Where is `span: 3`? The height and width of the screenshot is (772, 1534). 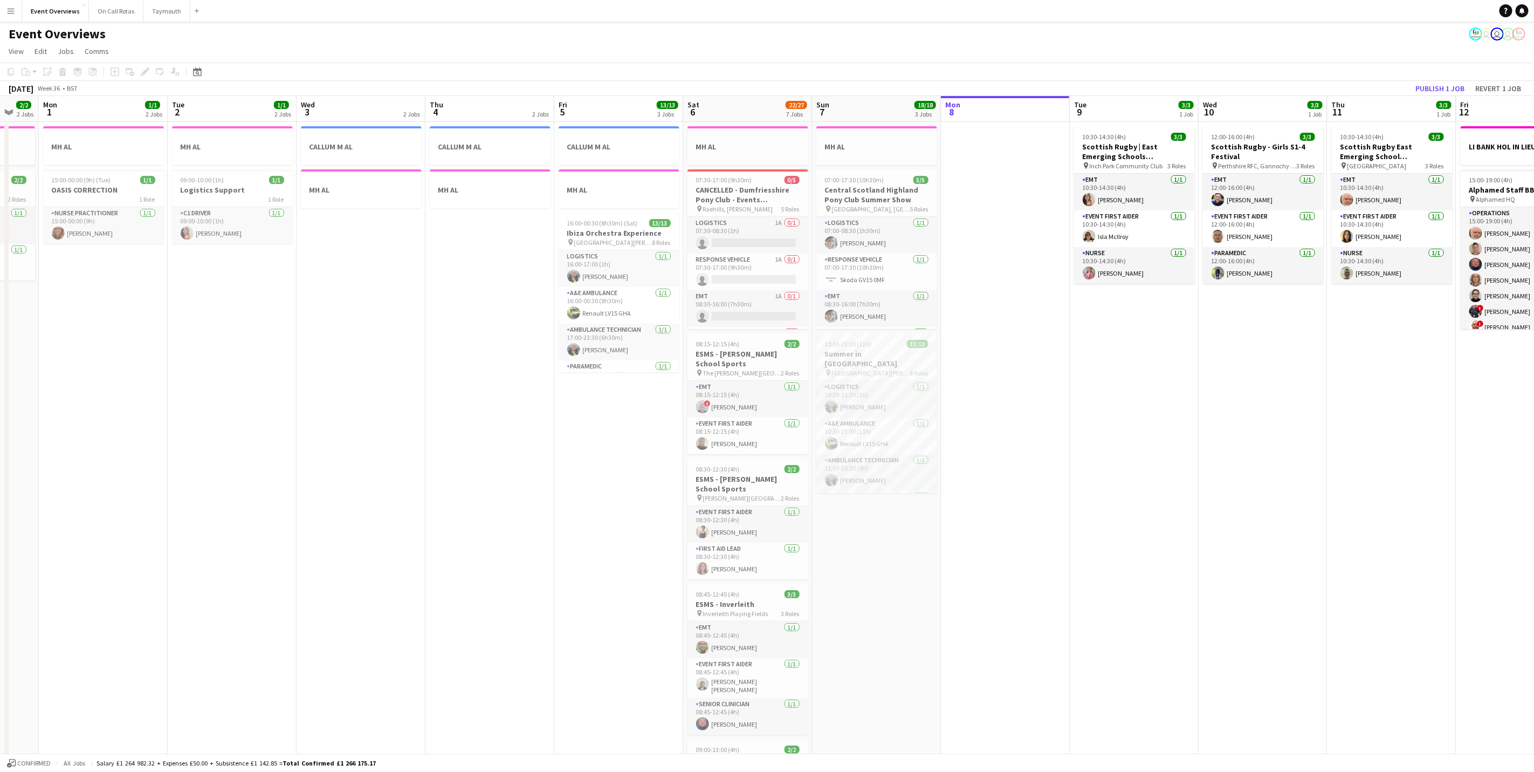
span: 3 is located at coordinates (307, 112).